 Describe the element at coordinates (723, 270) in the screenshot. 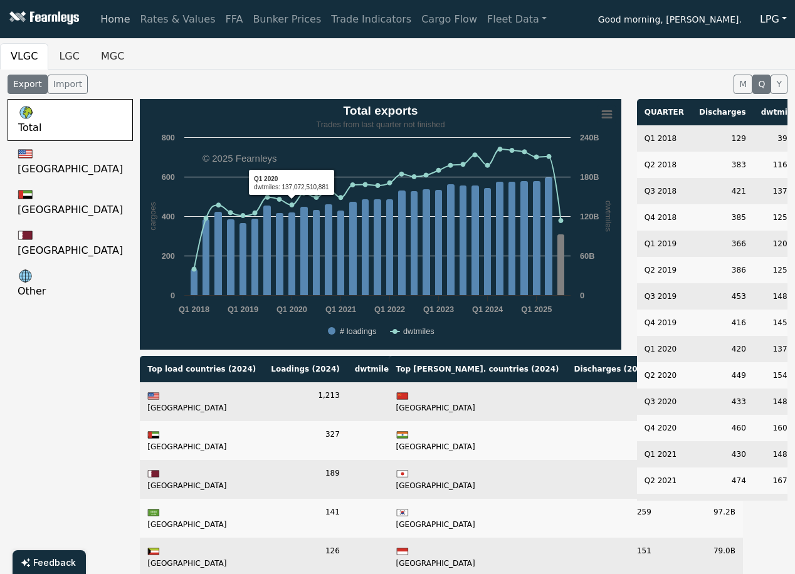

I see `td: 386` at that location.